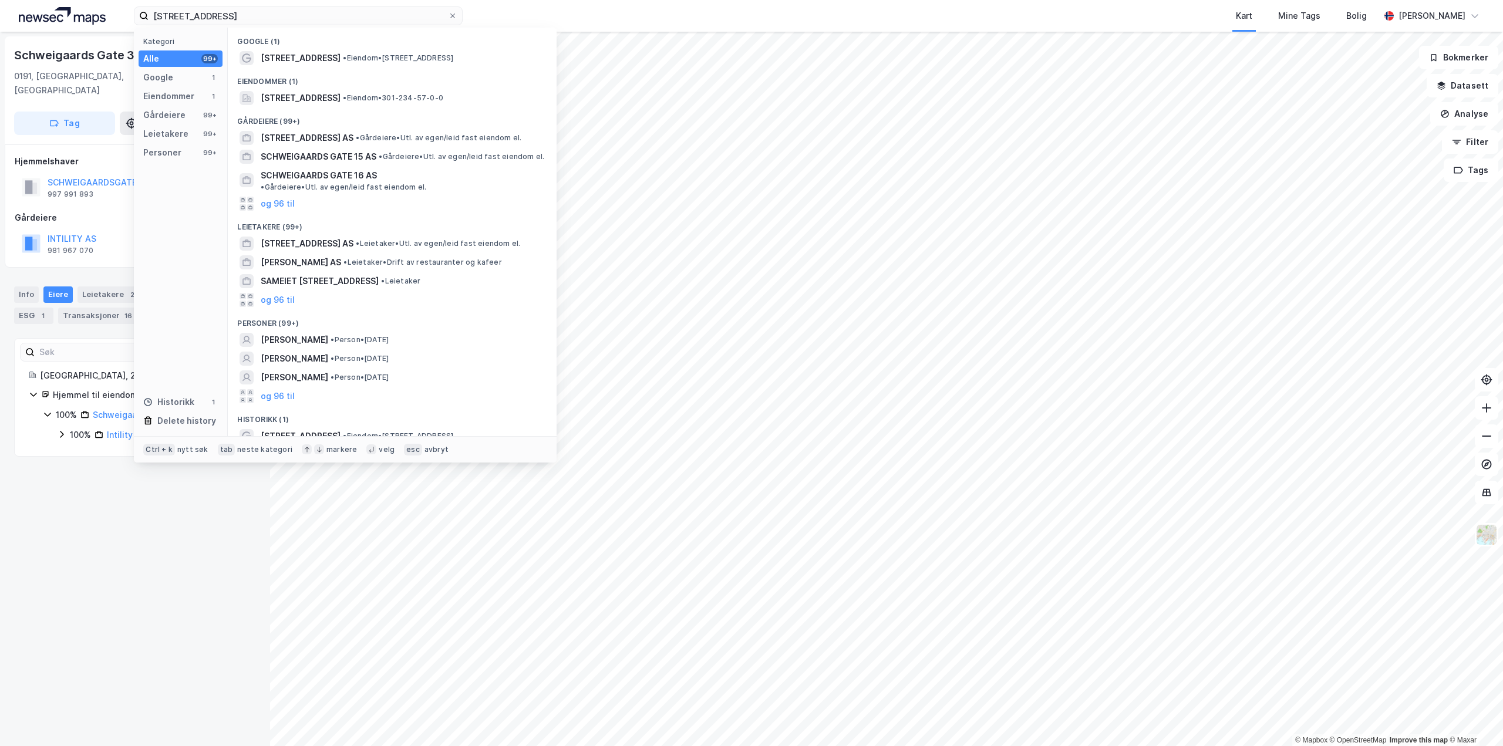 The width and height of the screenshot is (1503, 746). What do you see at coordinates (392, 224) in the screenshot?
I see `div: Leietakere (99+)` at bounding box center [392, 224].